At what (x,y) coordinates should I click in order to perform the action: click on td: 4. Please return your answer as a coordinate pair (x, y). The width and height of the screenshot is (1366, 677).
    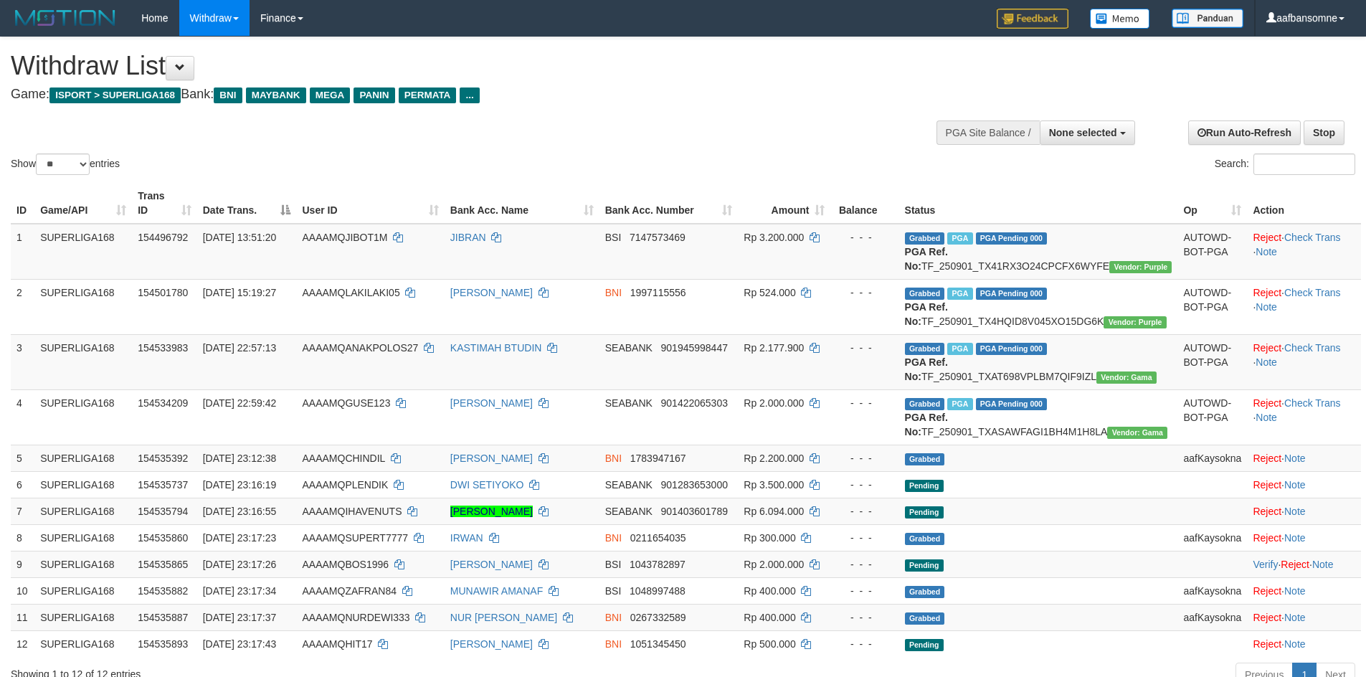
    Looking at the image, I should click on (22, 417).